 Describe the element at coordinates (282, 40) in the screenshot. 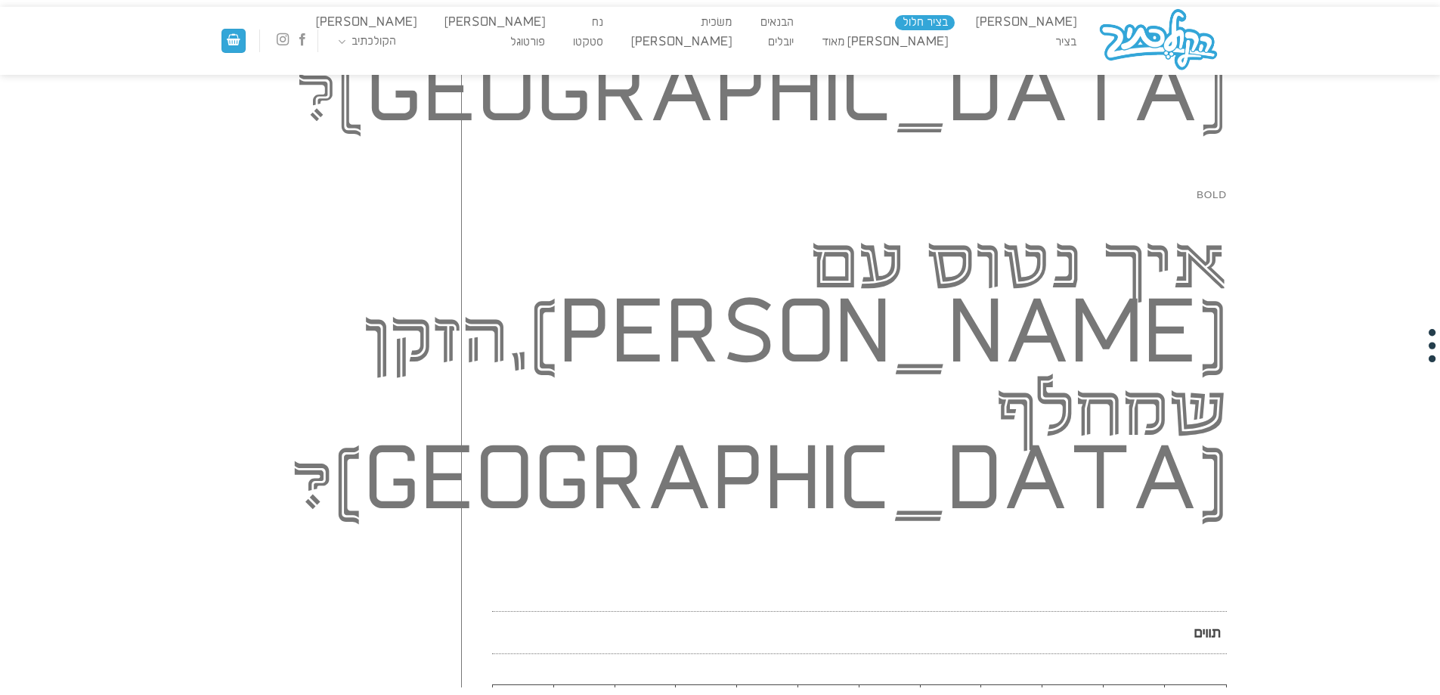

I see `a: עקבו אחרינו באינסטגרם` at that location.